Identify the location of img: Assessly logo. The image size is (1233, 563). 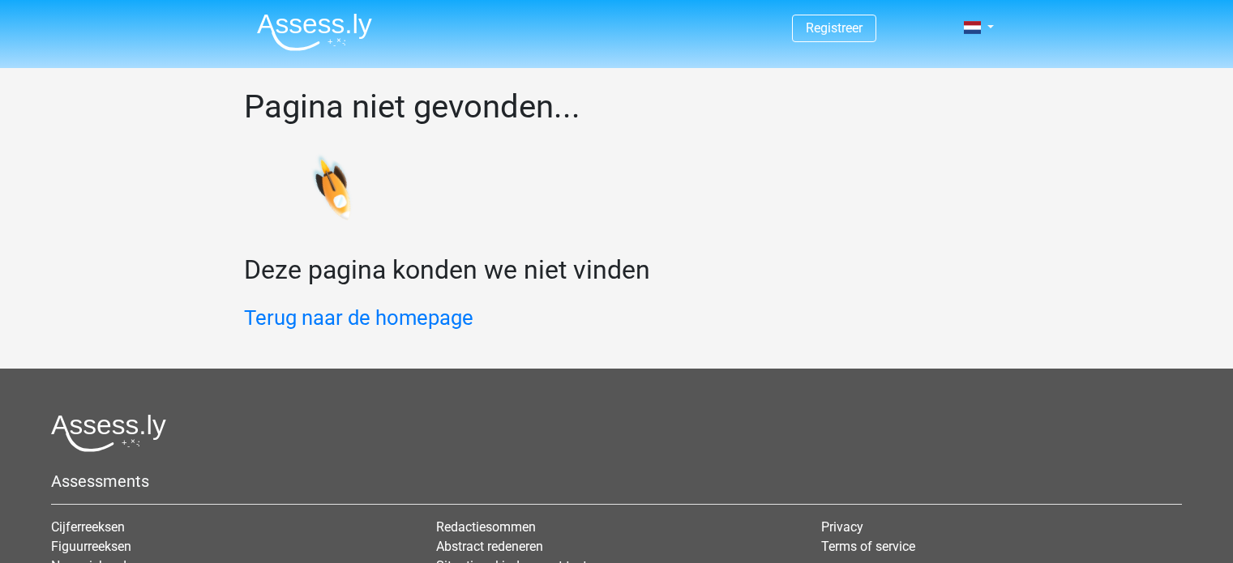
(109, 433).